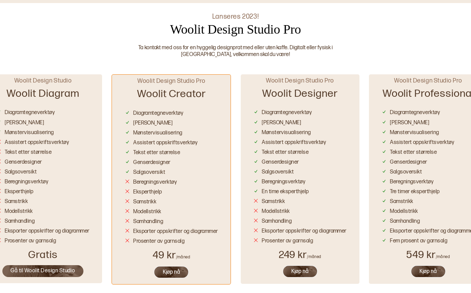 Image resolution: width=471 pixels, height=293 pixels. Describe the element at coordinates (300, 95) in the screenshot. I see `div: Woolit Designer` at that location.